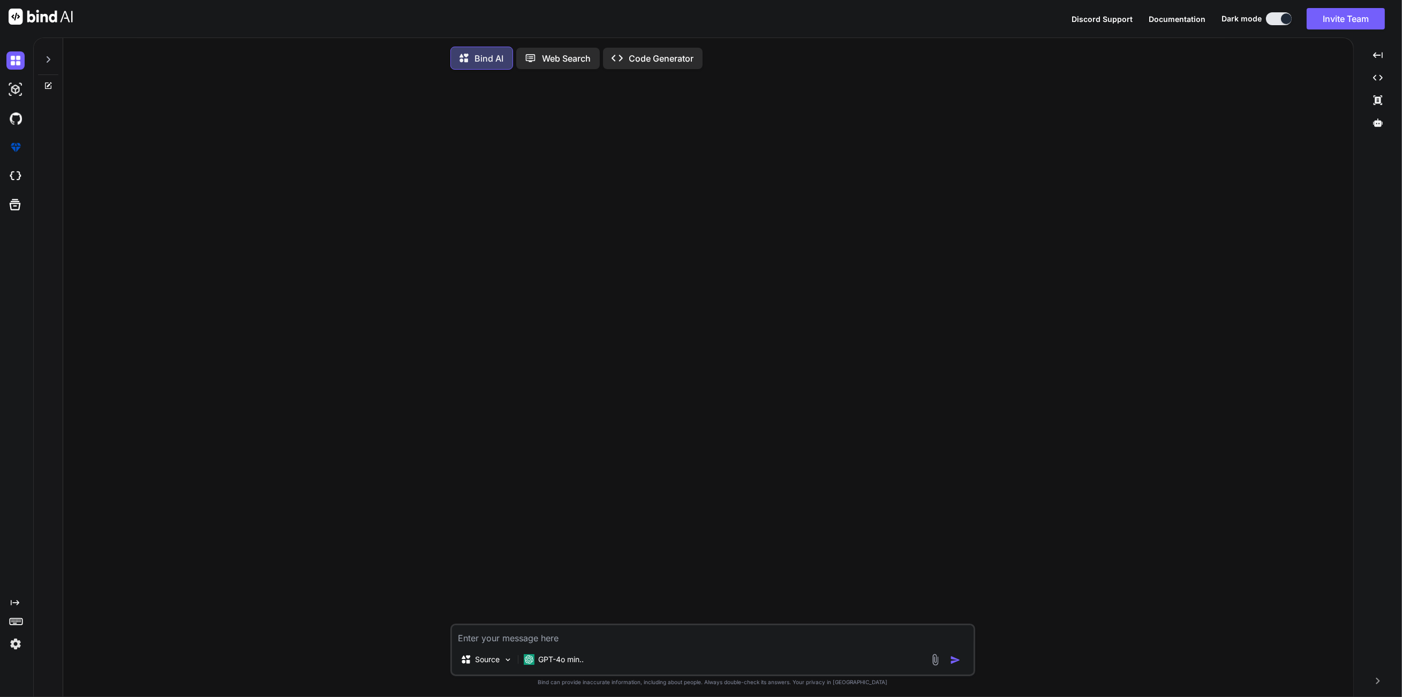  Describe the element at coordinates (488, 659) in the screenshot. I see `p: Source` at that location.